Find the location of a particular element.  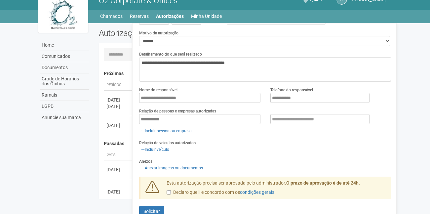

label: Telefone do responsável is located at coordinates (292, 90).